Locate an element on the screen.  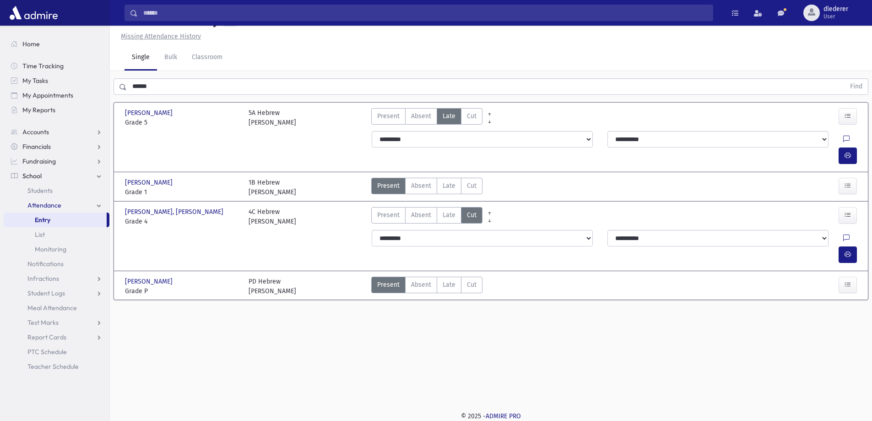
a: School is located at coordinates (56, 176).